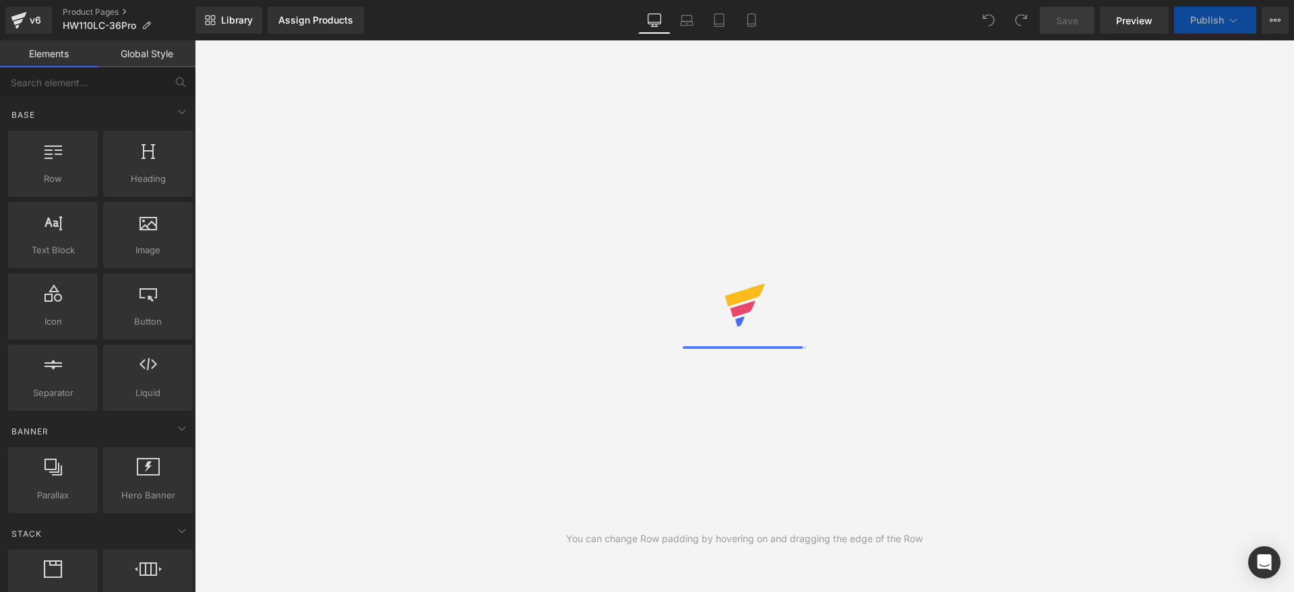  I want to click on span: Separator, so click(53, 393).